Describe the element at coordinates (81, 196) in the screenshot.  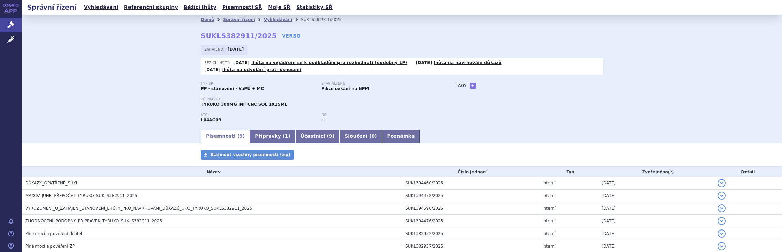
I see `span: MAXCV_JUHR_PŘEPOČET_TYRUKO_SUKLS382911_2025` at that location.